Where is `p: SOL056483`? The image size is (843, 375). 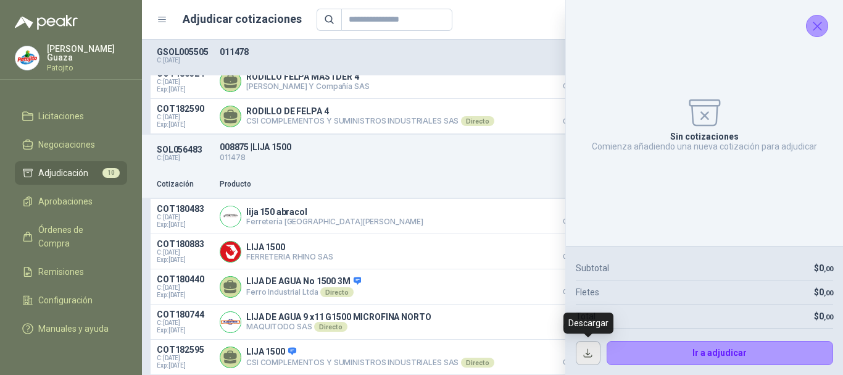 p: SOL056483 is located at coordinates (185, 149).